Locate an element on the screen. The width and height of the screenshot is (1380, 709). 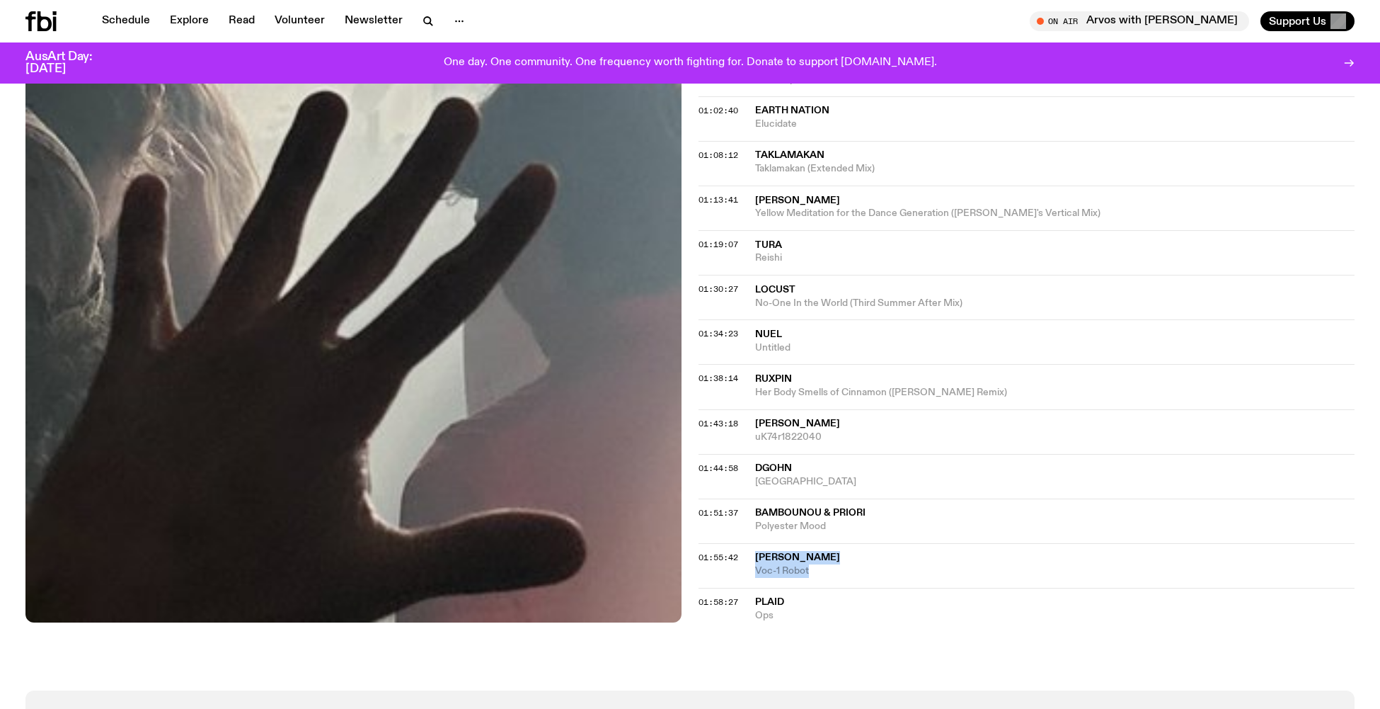
span: Support Us is located at coordinates (1297, 21).